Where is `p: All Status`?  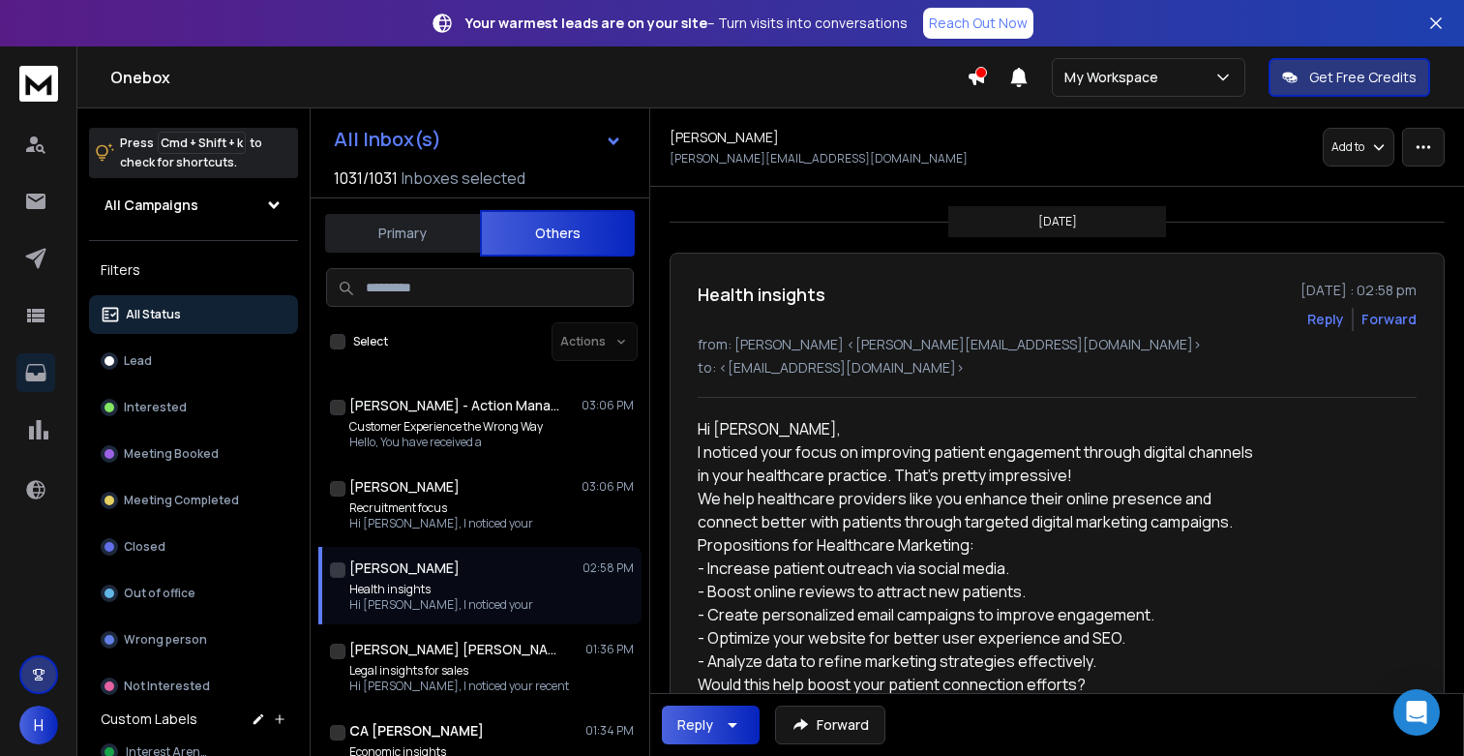 p: All Status is located at coordinates (153, 314).